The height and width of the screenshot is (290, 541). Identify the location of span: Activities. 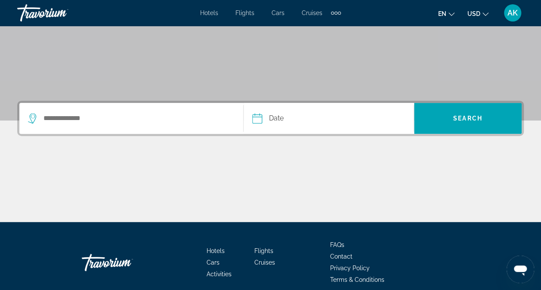
(219, 274).